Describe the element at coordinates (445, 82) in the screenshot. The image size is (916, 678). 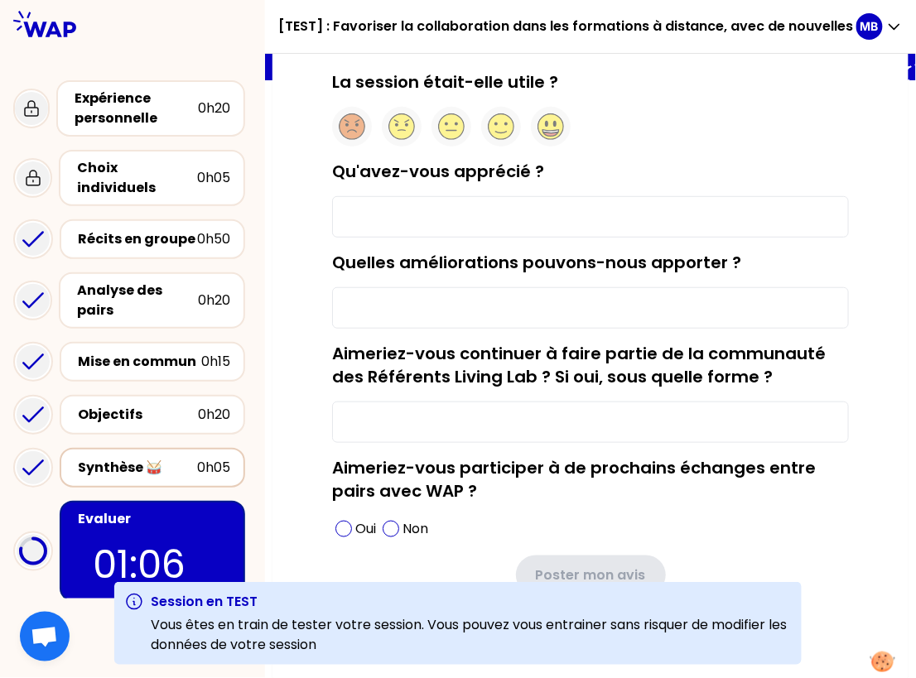
I see `label: La session était-elle utile ?` at that location.